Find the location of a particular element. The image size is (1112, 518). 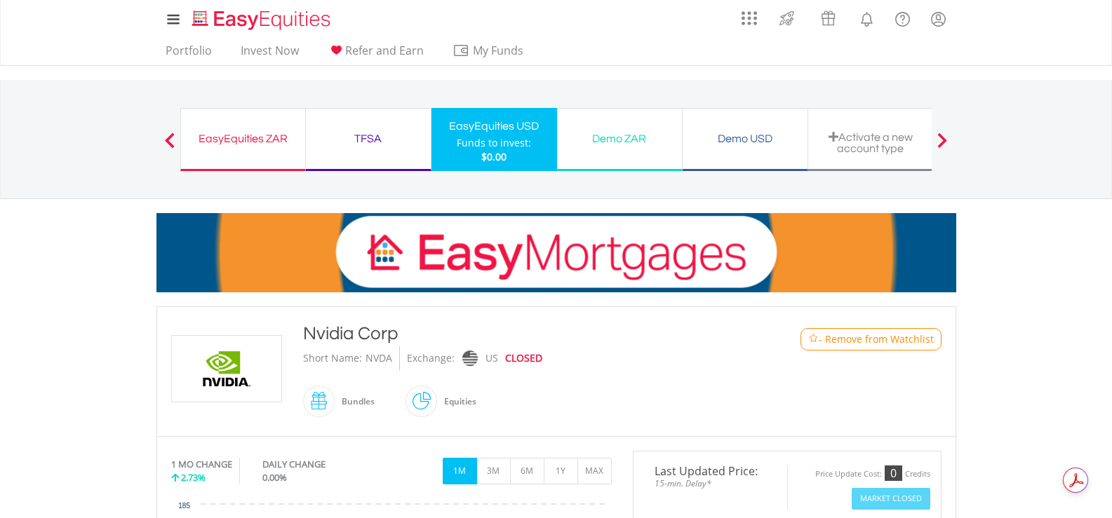

div: EasyEquities ZAR is located at coordinates (243, 139).